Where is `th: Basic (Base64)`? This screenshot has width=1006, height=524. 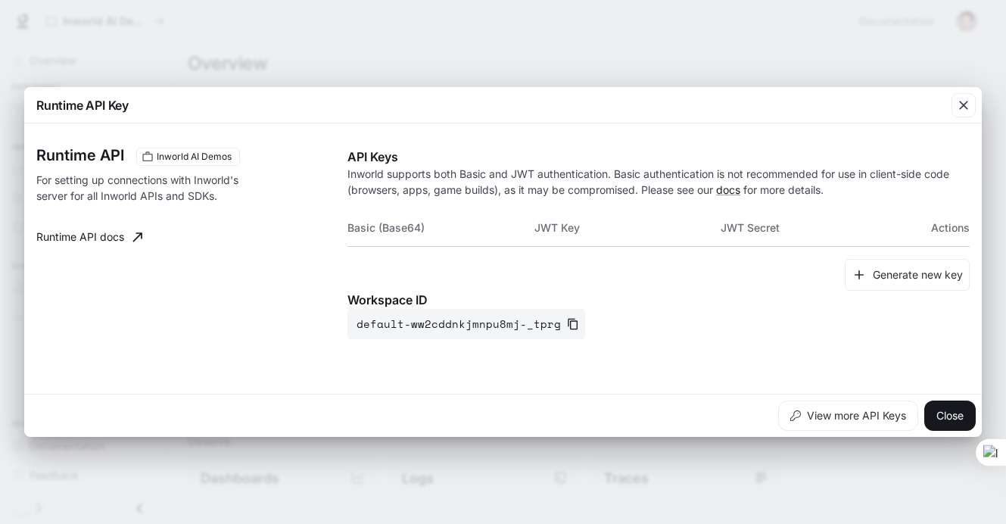 th: Basic (Base64) is located at coordinates (441, 228).